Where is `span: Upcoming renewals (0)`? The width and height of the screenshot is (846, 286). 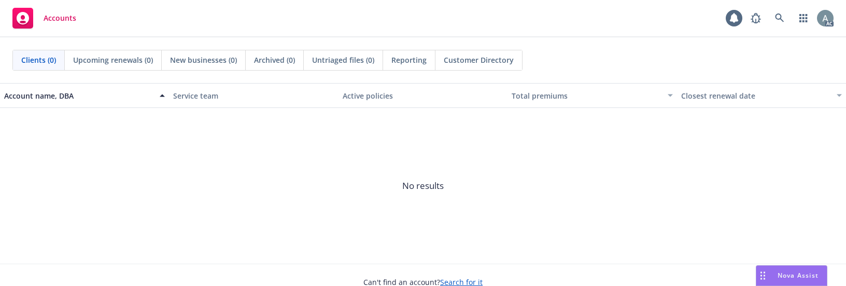 span: Upcoming renewals (0) is located at coordinates (113, 60).